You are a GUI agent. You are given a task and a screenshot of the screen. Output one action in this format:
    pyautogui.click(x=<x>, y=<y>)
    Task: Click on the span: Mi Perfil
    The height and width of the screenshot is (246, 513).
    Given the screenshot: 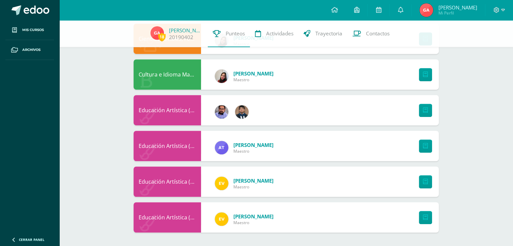 What is the action you would take?
    pyautogui.click(x=457, y=13)
    